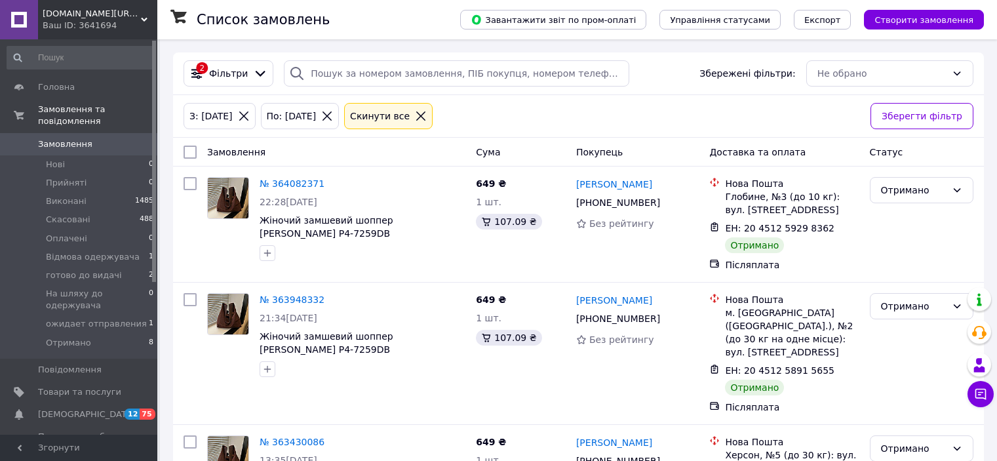  I want to click on span: mistermo.com.ua/ «Mister Mo»: інтернет-магазин побутових товарів, so click(92, 14).